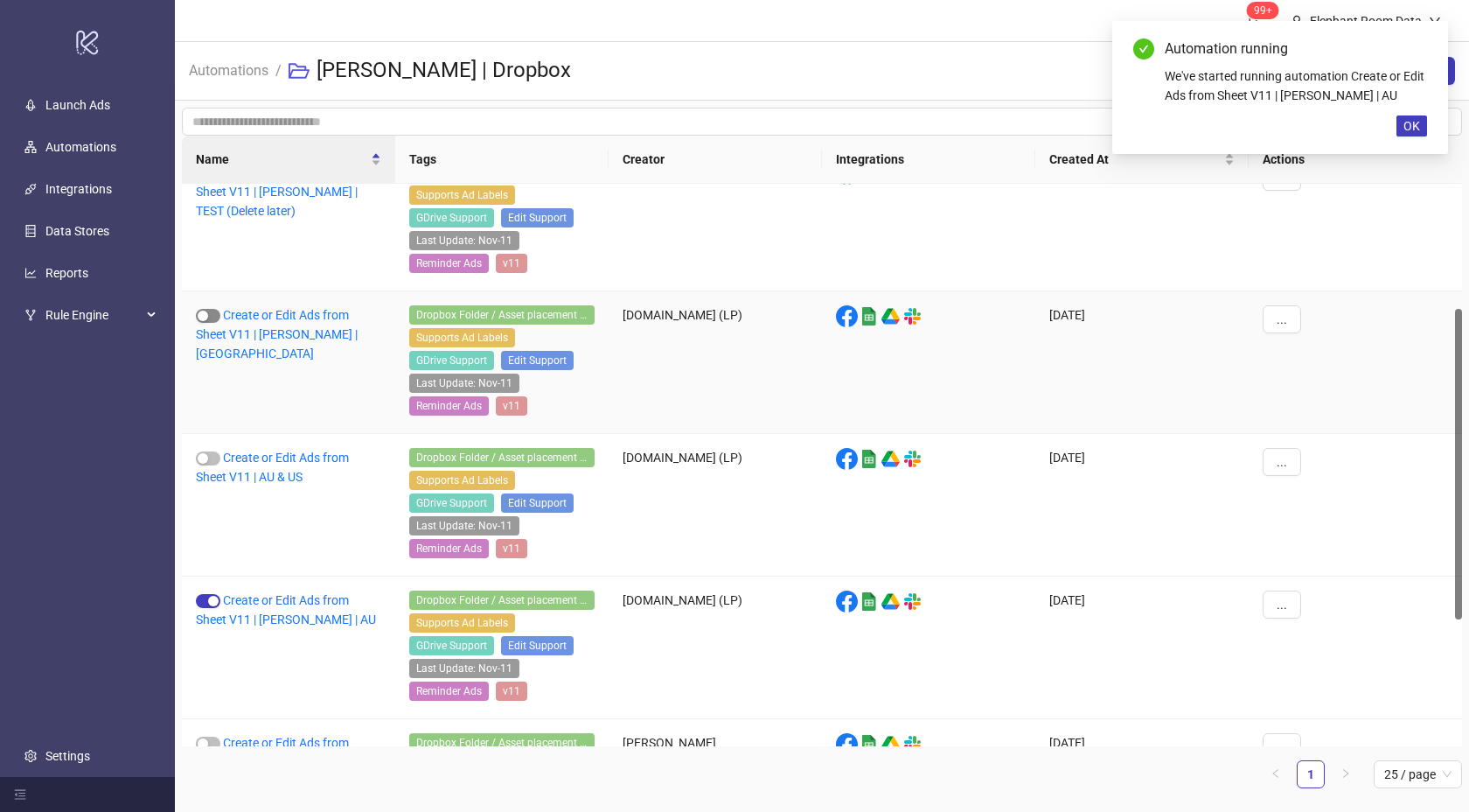 Image resolution: width=1469 pixels, height=812 pixels. Describe the element at coordinates (1262, 11) in the screenshot. I see `sup: 1565` at that location.